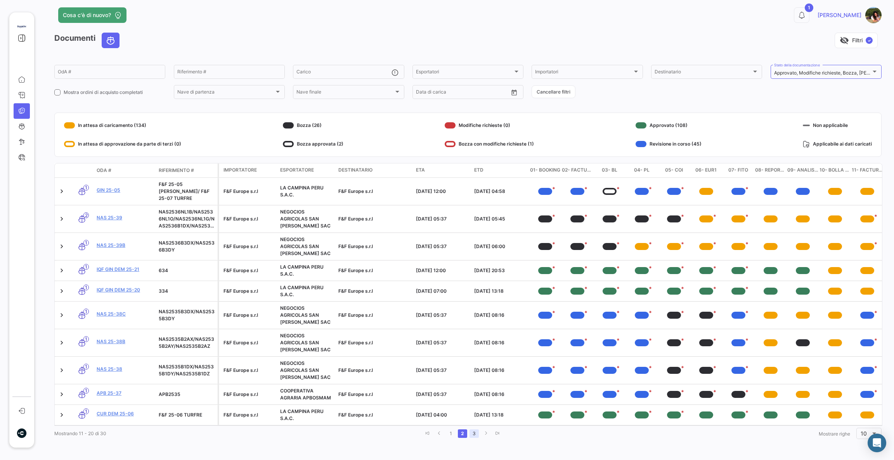  What do you see at coordinates (479, 170) in the screenshot?
I see `span: ETD` at bounding box center [479, 170].